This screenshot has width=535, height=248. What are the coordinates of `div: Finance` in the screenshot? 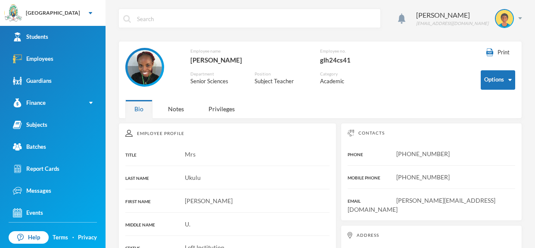 It's located at (29, 103).